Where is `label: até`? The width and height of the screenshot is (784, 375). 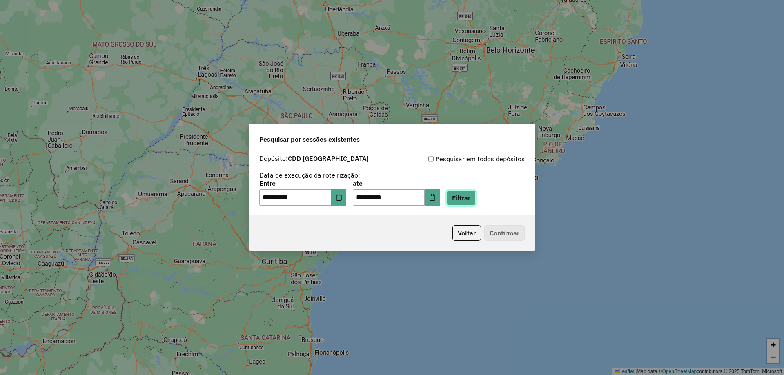 label: até is located at coordinates (396, 183).